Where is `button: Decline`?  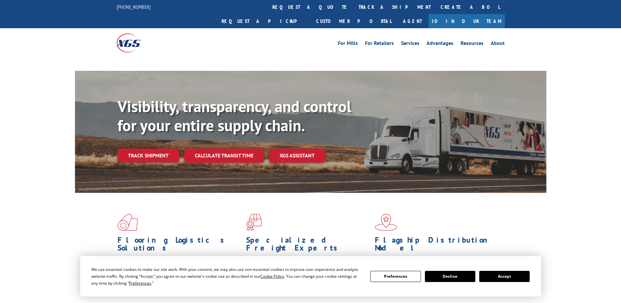
button: Decline is located at coordinates (450, 276).